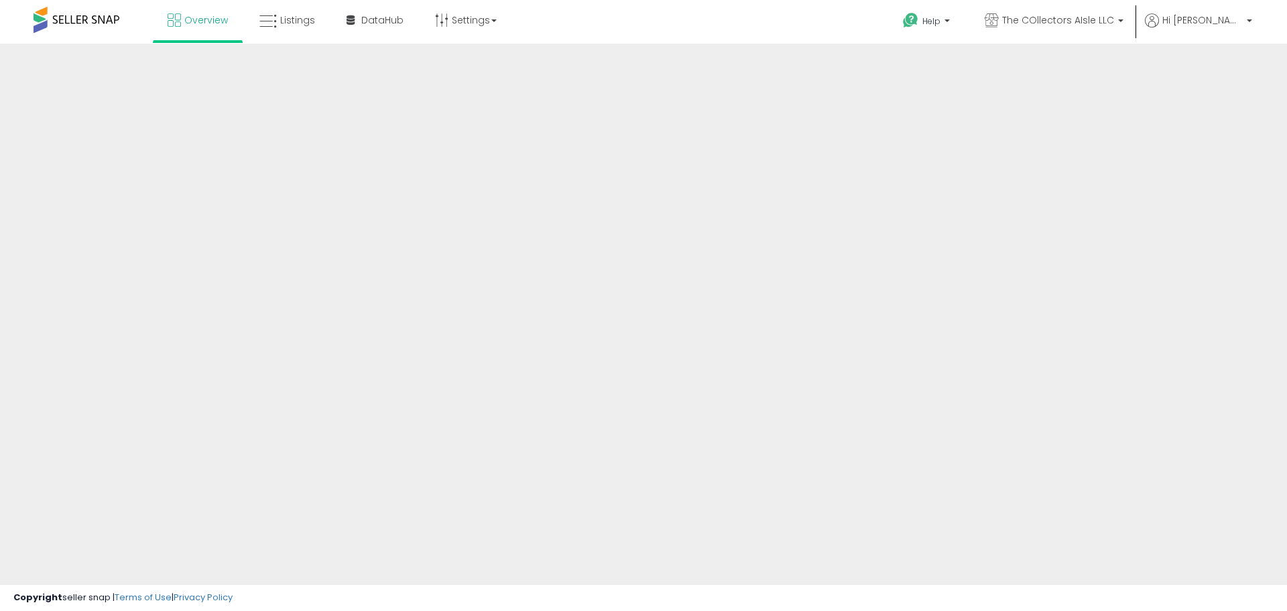 This screenshot has height=611, width=1287. What do you see at coordinates (143, 597) in the screenshot?
I see `a: Terms of Use` at bounding box center [143, 597].